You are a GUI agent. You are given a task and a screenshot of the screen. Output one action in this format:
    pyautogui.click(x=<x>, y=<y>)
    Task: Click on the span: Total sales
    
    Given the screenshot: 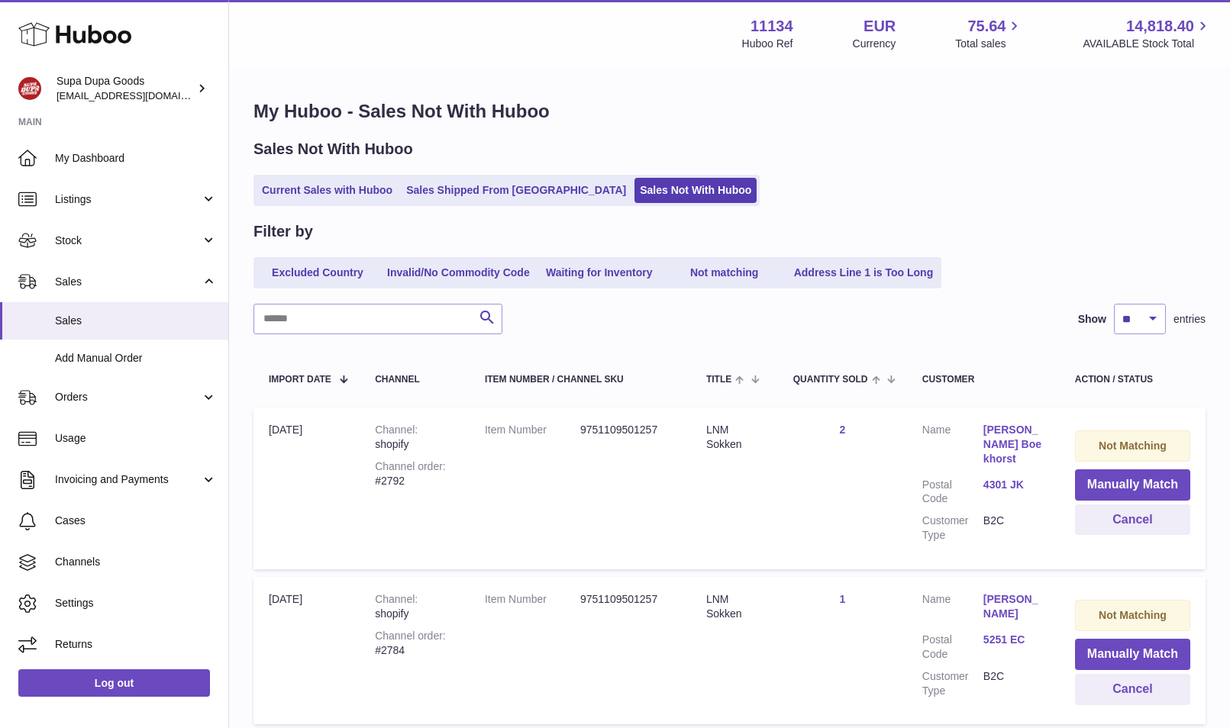 What is the action you would take?
    pyautogui.click(x=989, y=44)
    